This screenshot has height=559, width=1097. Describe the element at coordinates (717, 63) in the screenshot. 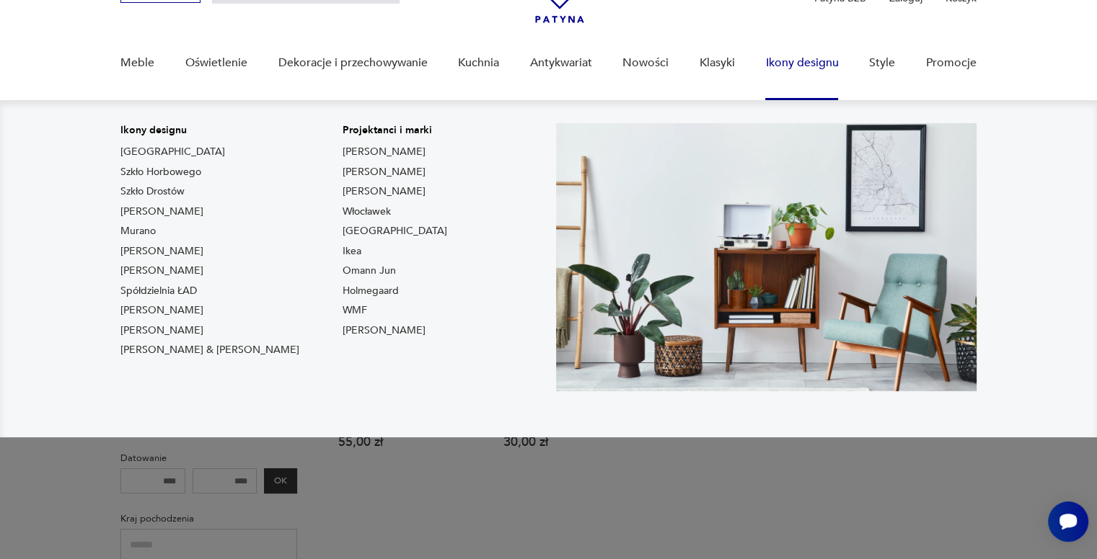

I see `a: Klasyki` at that location.